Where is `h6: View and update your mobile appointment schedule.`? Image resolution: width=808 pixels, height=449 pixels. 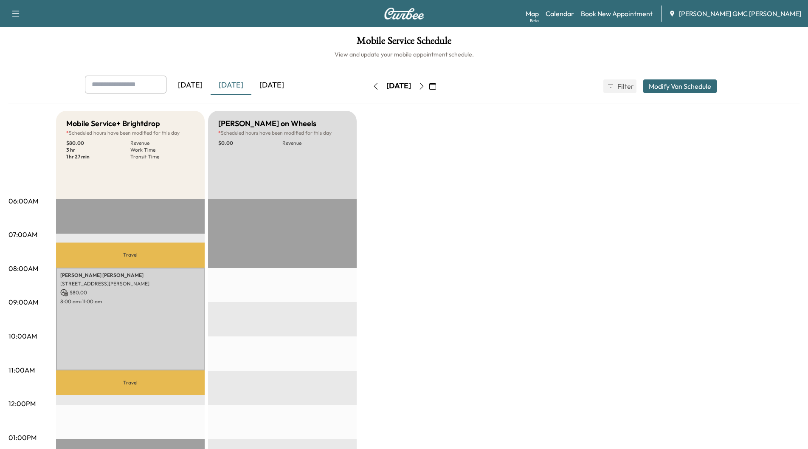 h6: View and update your mobile appointment schedule. is located at coordinates (404, 54).